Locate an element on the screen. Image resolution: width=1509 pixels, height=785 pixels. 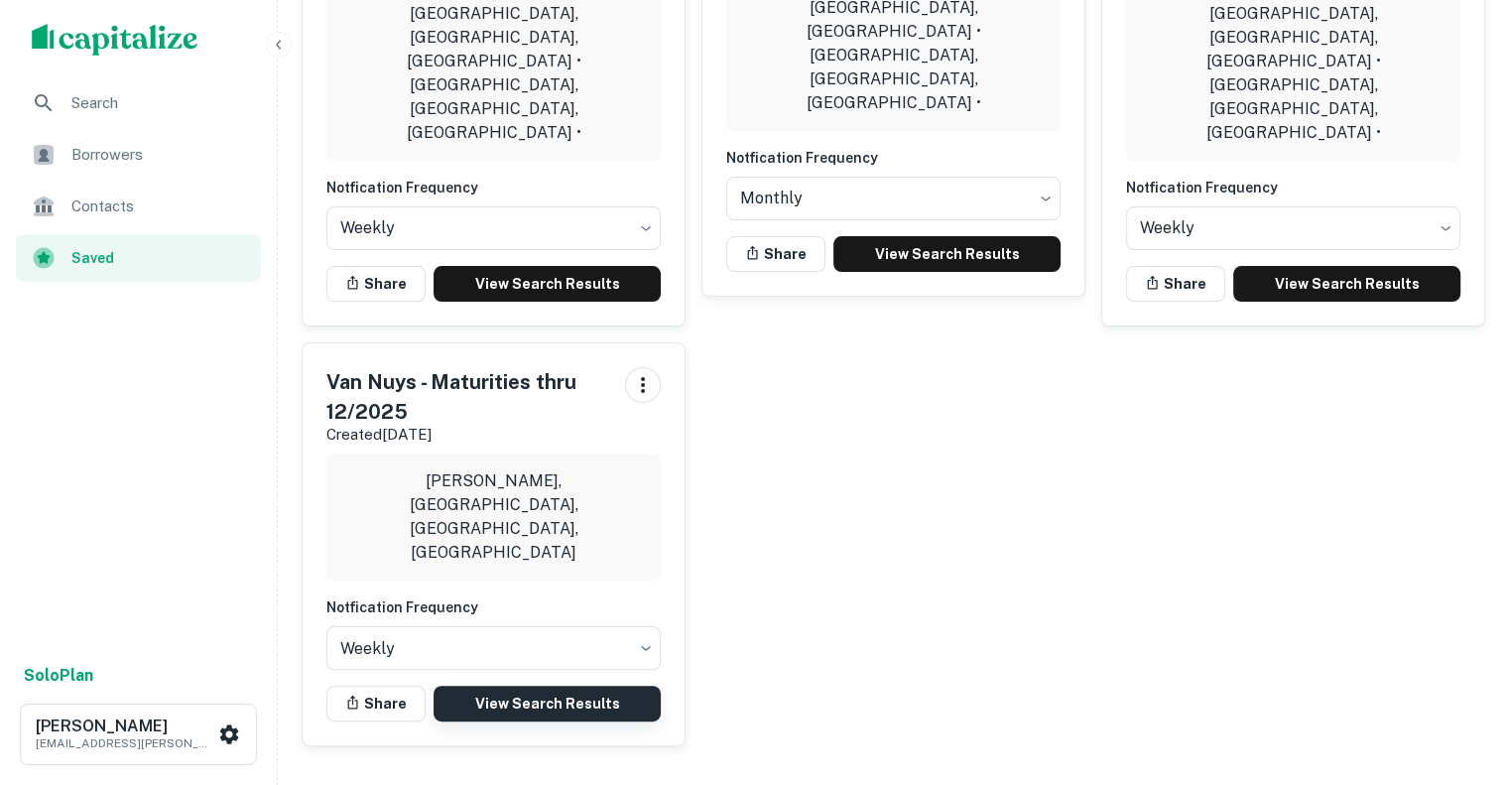
span: Search is located at coordinates (160, 103).